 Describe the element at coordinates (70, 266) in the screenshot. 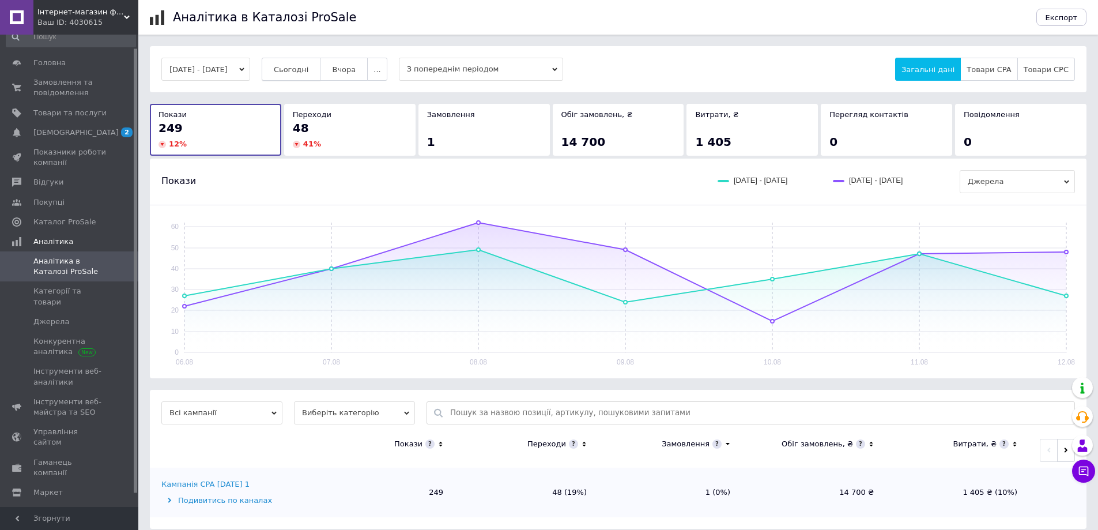

I see `span: Аналітика в Каталозі ProSale` at that location.